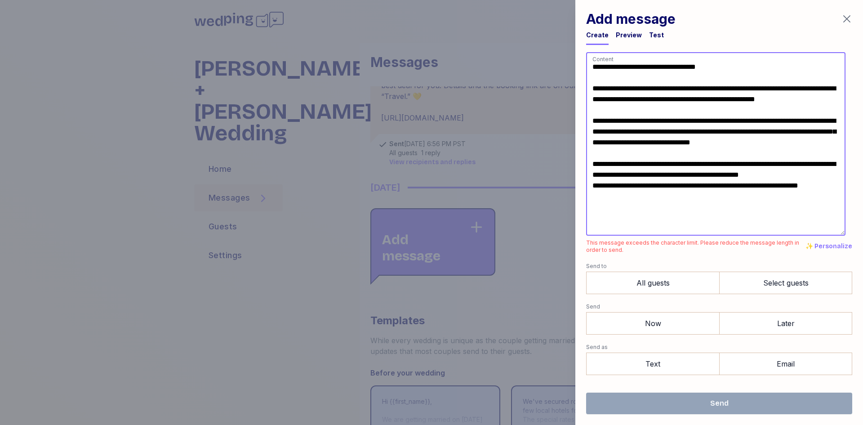  I want to click on label: Text, so click(652, 364).